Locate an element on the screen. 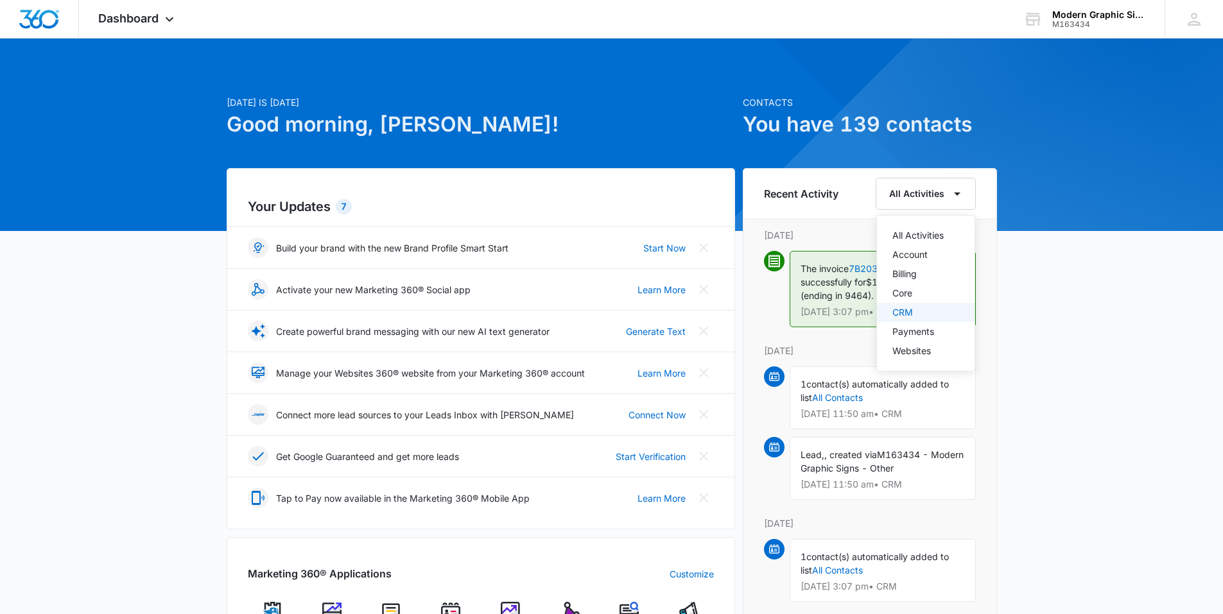  div: account id is located at coordinates (1099, 24).